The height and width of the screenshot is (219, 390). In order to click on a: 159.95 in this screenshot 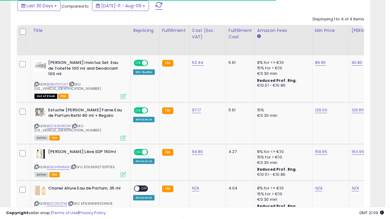, I will do `click(321, 152)`.